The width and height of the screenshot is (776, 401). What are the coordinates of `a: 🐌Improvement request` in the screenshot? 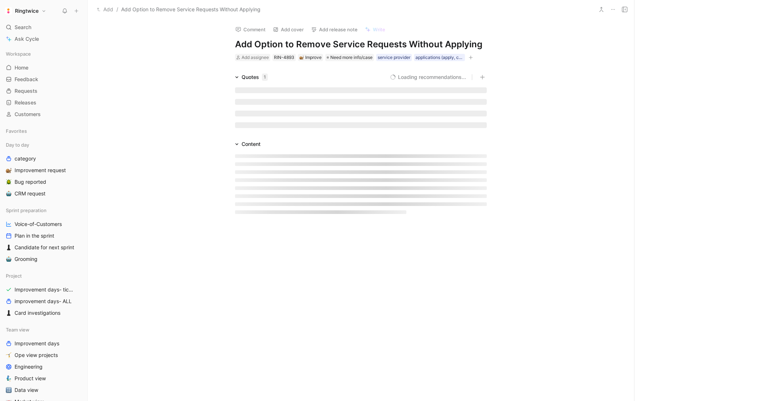 It's located at (44, 170).